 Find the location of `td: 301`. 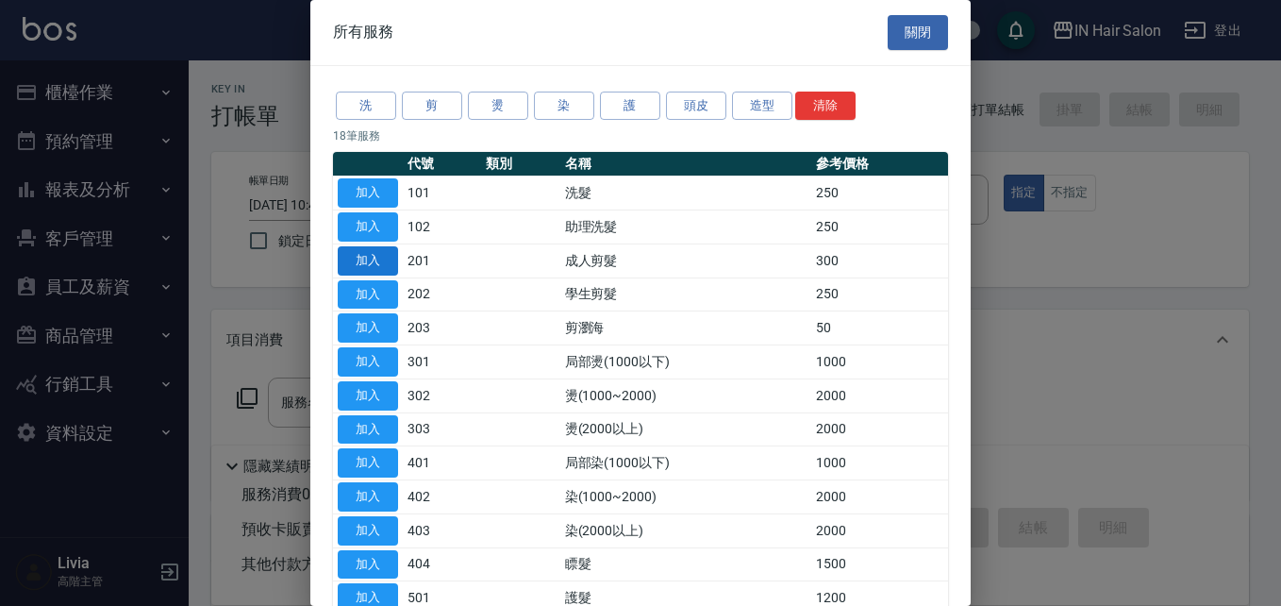

td: 301 is located at coordinates (442, 362).